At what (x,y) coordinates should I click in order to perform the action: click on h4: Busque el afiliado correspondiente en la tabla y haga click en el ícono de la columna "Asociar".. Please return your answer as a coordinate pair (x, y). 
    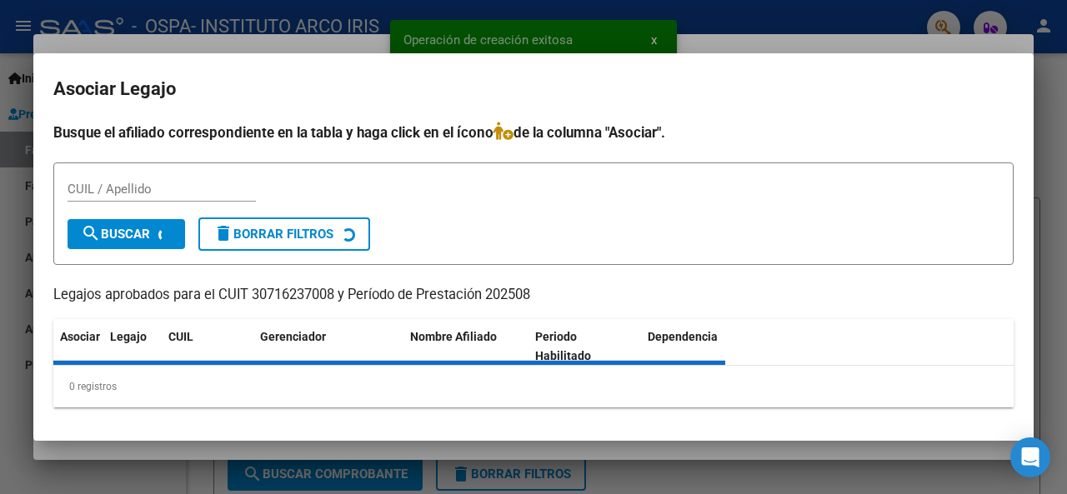
    Looking at the image, I should click on (533, 133).